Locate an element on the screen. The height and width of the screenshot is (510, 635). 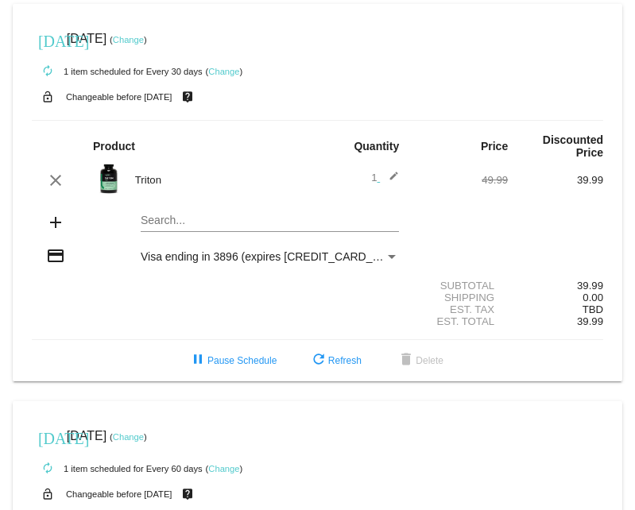
span: 0.00 is located at coordinates (593, 297).